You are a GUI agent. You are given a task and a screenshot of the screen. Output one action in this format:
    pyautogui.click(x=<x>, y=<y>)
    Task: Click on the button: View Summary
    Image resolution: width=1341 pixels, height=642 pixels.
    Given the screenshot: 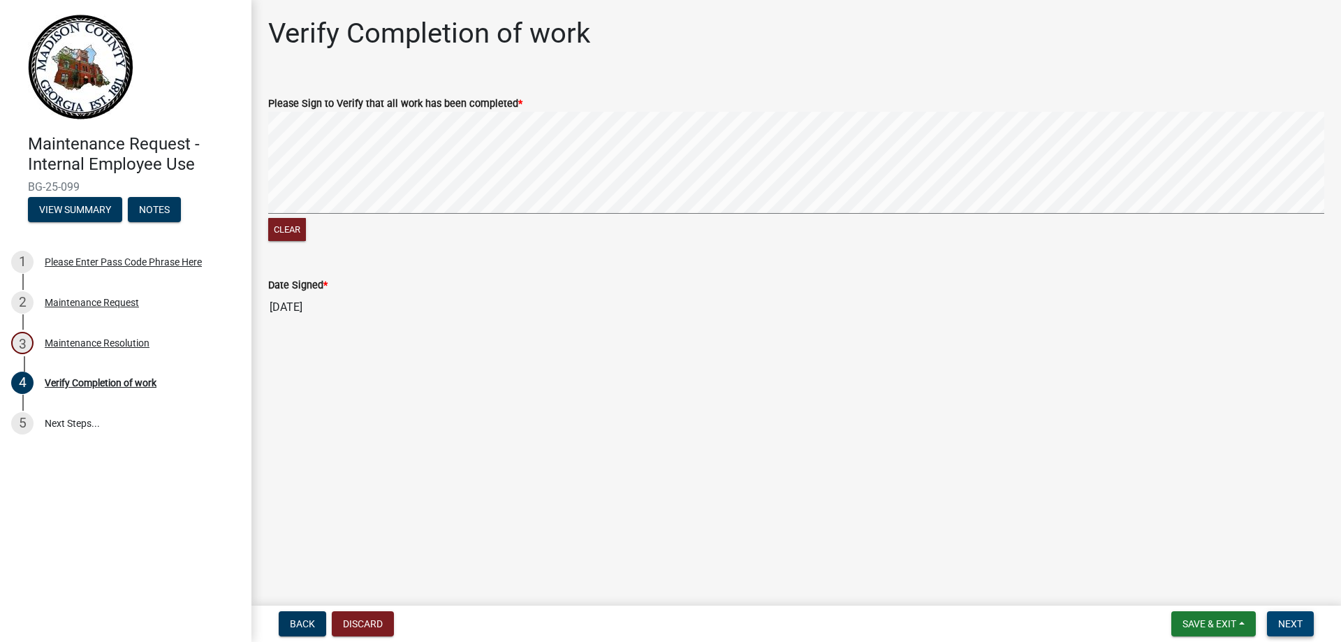 What is the action you would take?
    pyautogui.click(x=75, y=210)
    